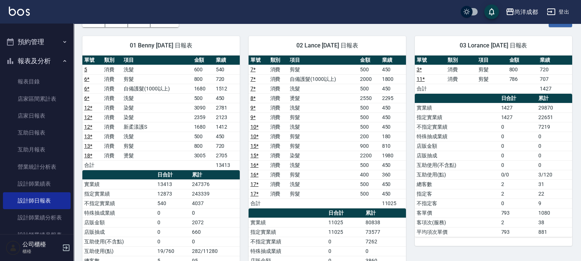 This screenshot has height=261, width=581. What do you see at coordinates (457, 136) in the screenshot?
I see `td: 特殊抽成業績` at bounding box center [457, 136].